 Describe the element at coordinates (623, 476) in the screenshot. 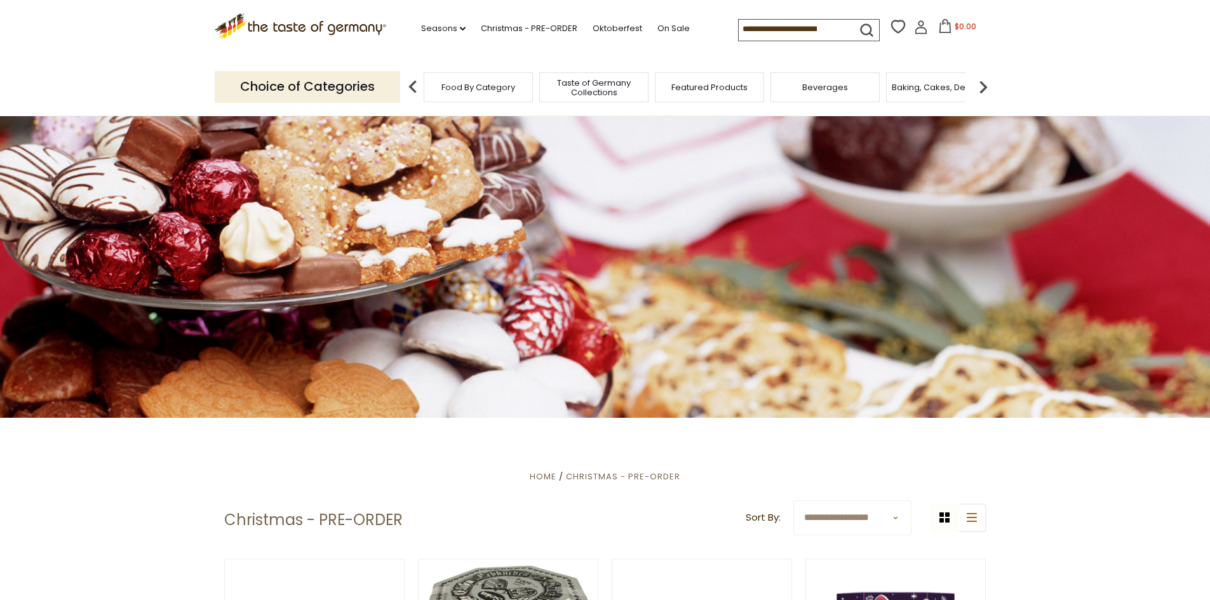

I see `span: Christmas - PRE-ORDER` at that location.